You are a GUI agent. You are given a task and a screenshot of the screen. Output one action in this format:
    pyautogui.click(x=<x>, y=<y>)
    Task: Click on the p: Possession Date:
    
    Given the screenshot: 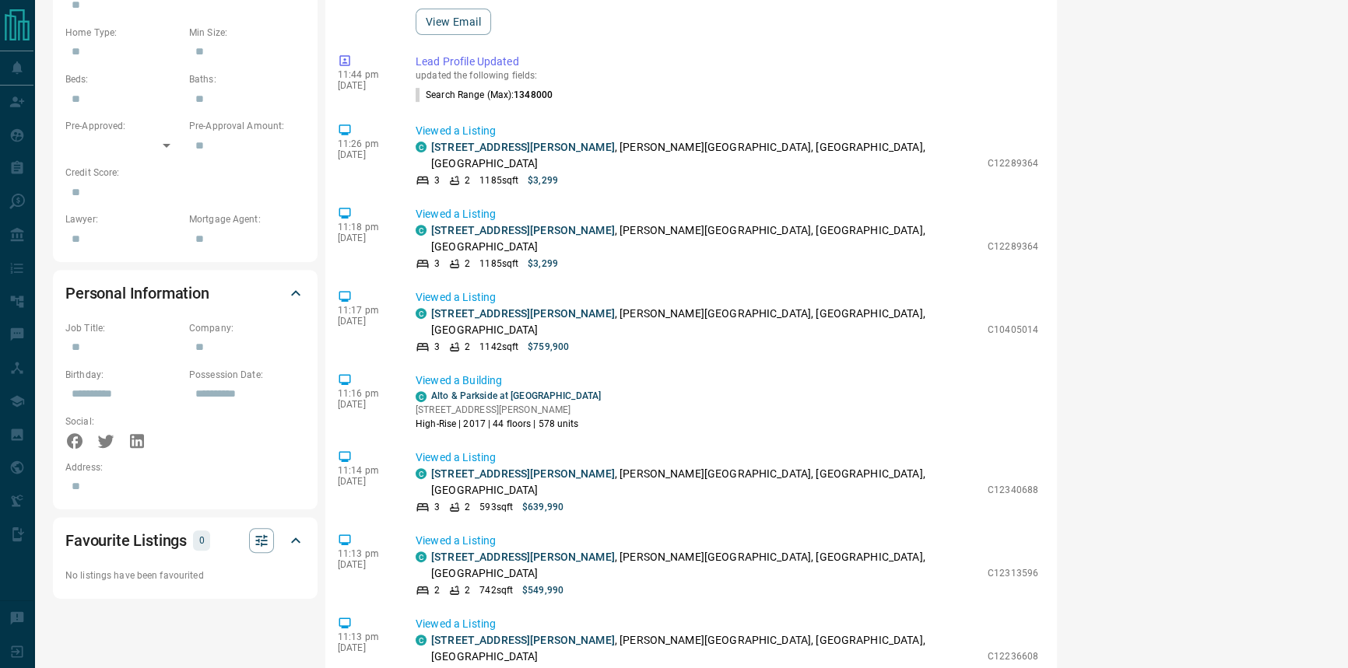 What is the action you would take?
    pyautogui.click(x=247, y=375)
    